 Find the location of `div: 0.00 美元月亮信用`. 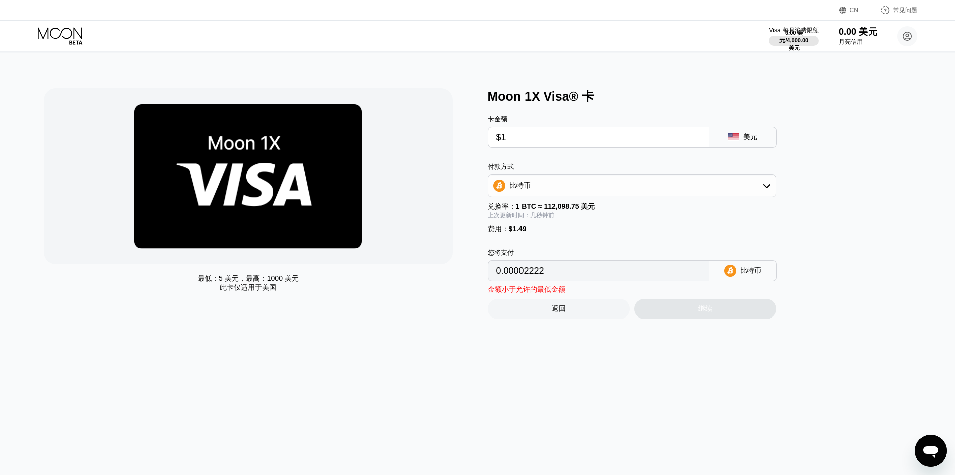

div: 0.00 美元月亮信用 is located at coordinates (858, 36).